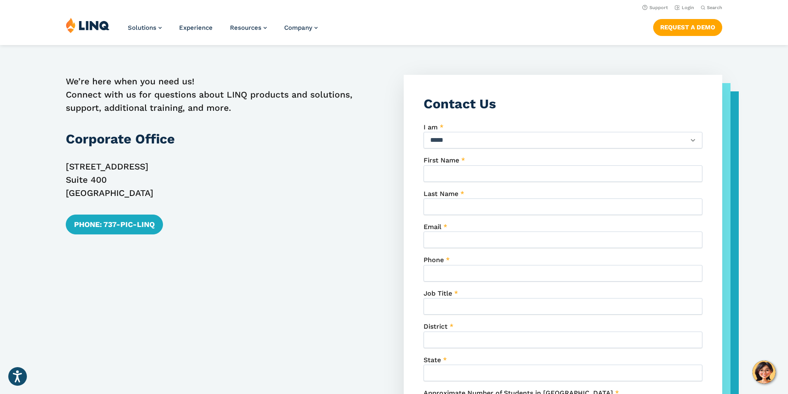 The image size is (788, 394). I want to click on a: Company, so click(301, 28).